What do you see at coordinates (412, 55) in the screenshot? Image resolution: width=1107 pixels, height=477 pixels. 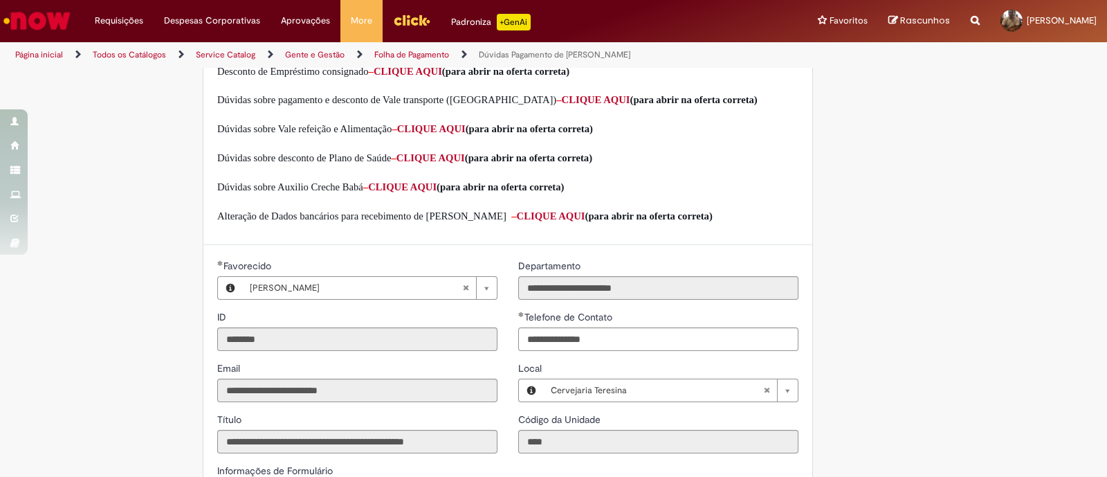 I see `a: Folha de Pagamento` at bounding box center [412, 55].